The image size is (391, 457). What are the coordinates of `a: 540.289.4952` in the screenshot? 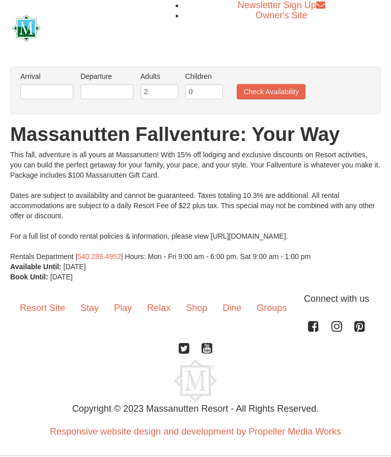 It's located at (99, 256).